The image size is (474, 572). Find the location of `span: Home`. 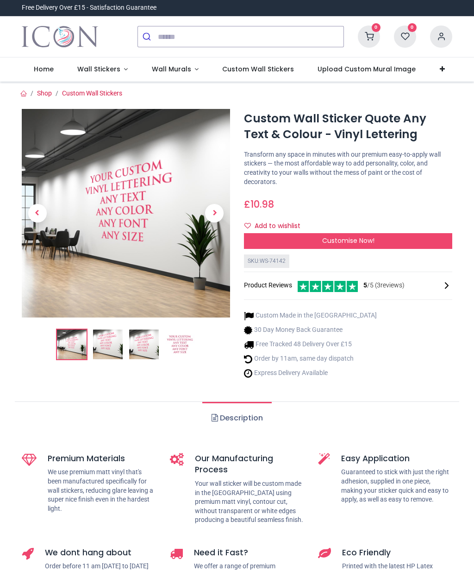

span: Home is located at coordinates (44, 69).